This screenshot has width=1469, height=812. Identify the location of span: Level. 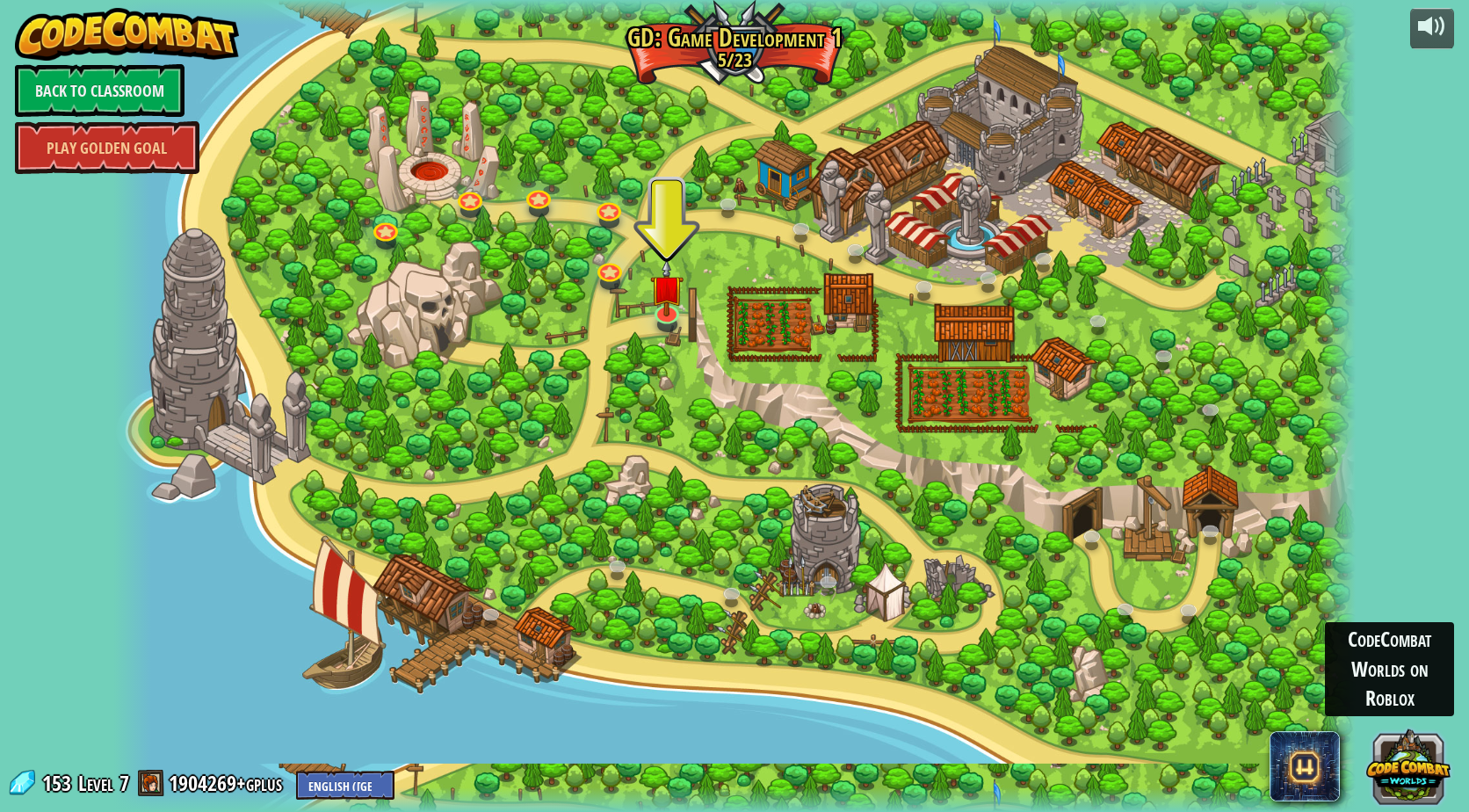
(96, 783).